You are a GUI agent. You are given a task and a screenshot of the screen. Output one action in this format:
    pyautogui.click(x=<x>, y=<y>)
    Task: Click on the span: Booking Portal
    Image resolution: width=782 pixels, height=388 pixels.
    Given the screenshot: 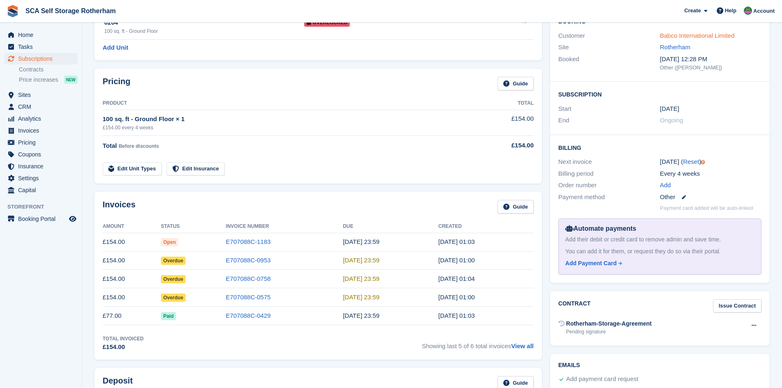 What is the action you would take?
    pyautogui.click(x=43, y=219)
    